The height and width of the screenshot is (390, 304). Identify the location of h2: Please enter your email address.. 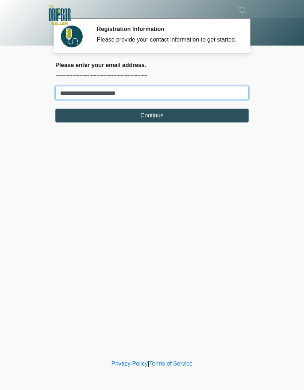
(152, 65).